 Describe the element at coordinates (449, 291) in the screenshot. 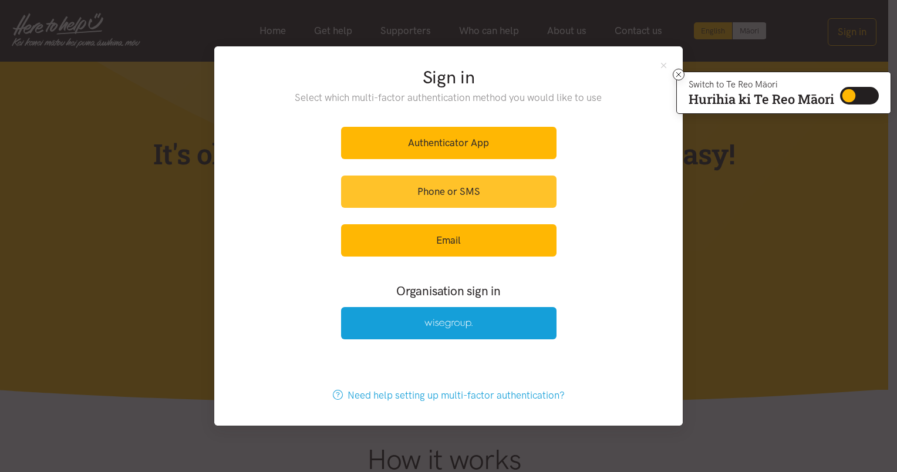

I see `h3: Organisation sign in` at that location.